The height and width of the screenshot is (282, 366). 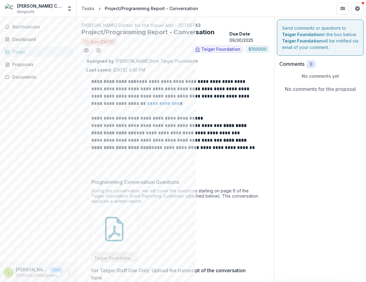 What do you see at coordinates (10, 9) in the screenshot?
I see `img: Carpenter Center for the Visual Arts` at bounding box center [10, 9].